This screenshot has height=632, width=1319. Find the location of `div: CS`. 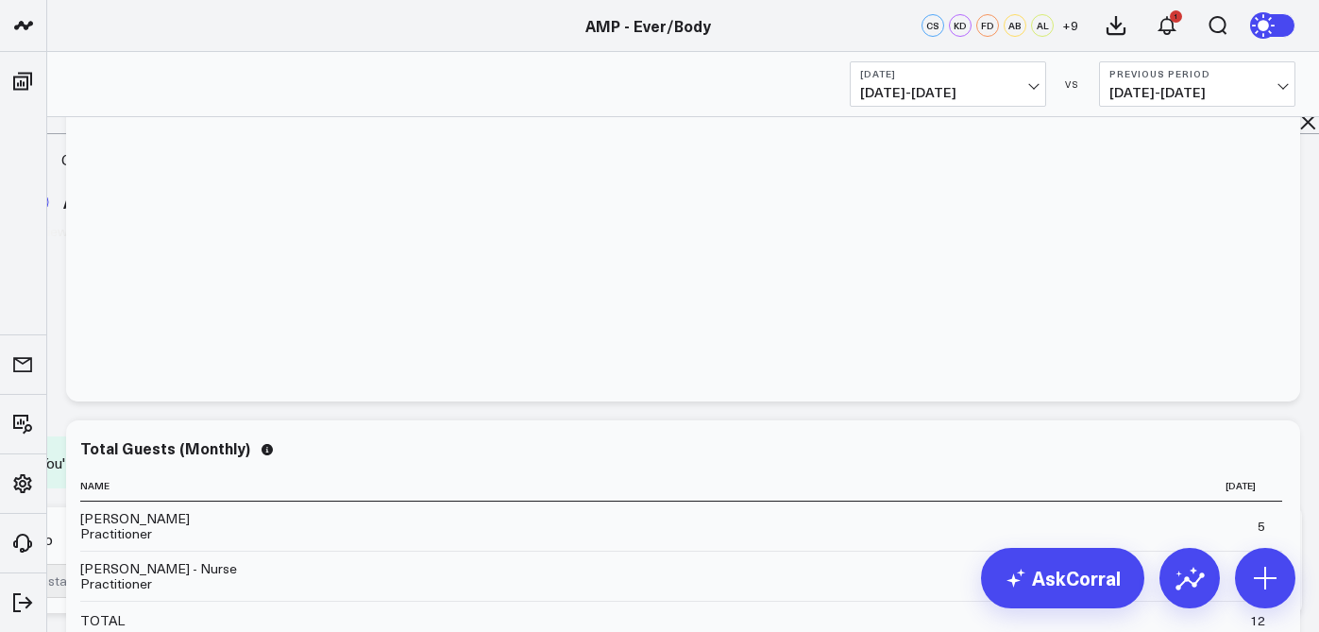

div: CS is located at coordinates (933, 25).